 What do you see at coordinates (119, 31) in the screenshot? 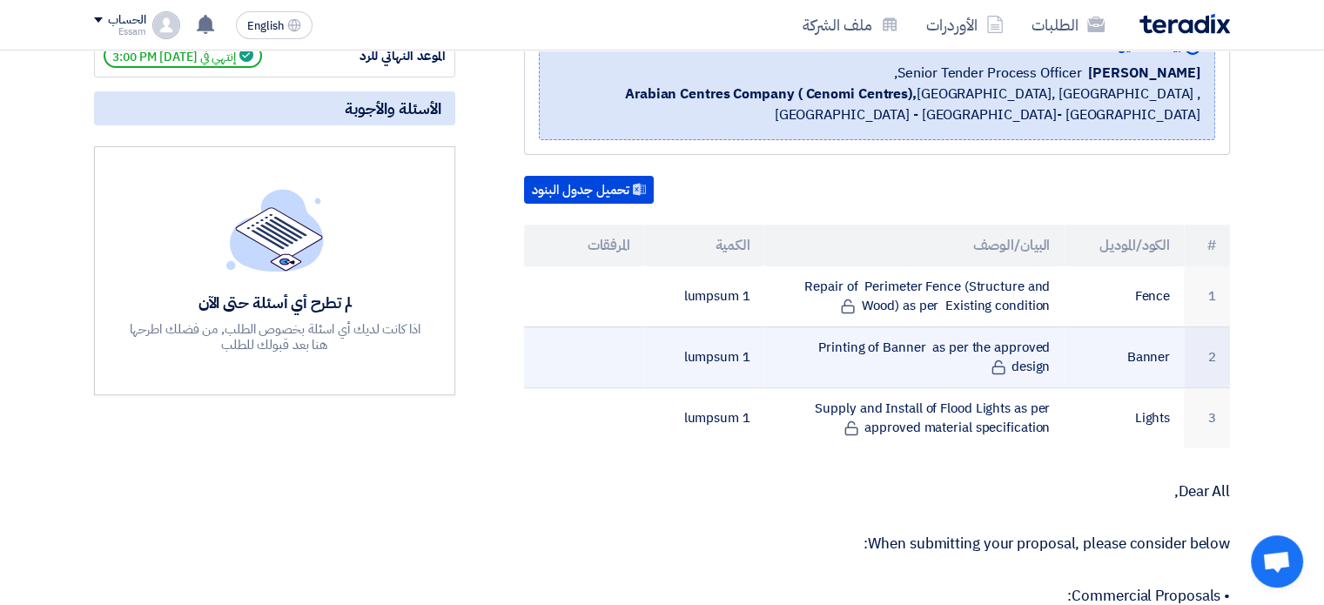
I see `div: Essam` at bounding box center [119, 31].